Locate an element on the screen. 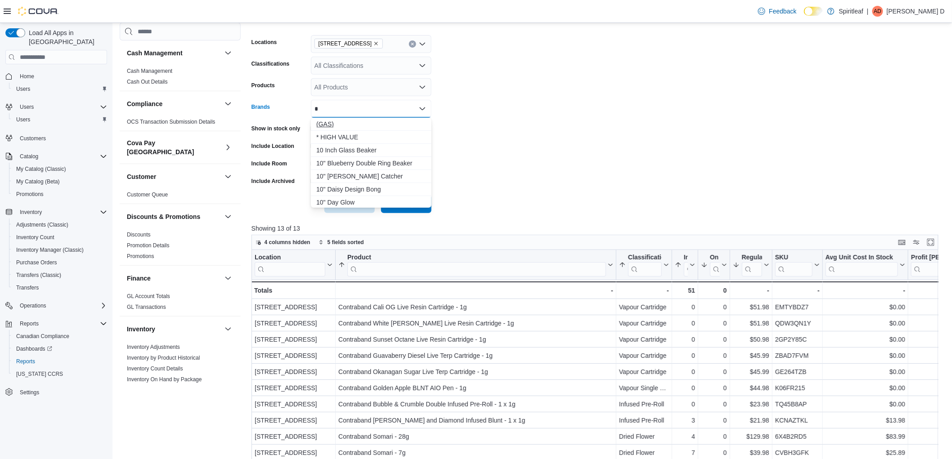  a: Transfers (Classic) is located at coordinates (39, 275).